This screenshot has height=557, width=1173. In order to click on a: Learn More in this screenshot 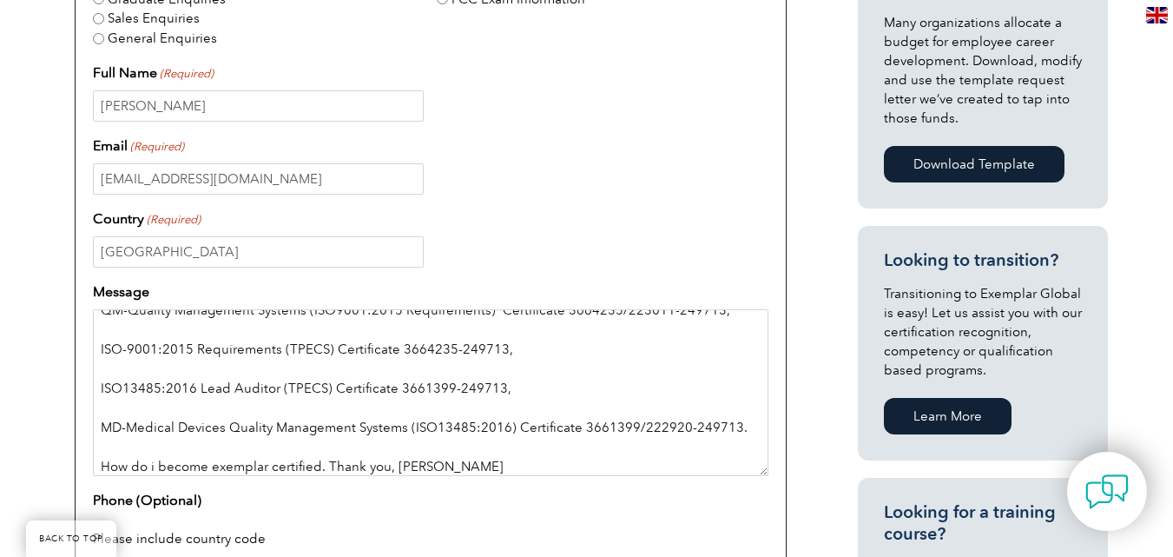, I will do `click(947, 416)`.